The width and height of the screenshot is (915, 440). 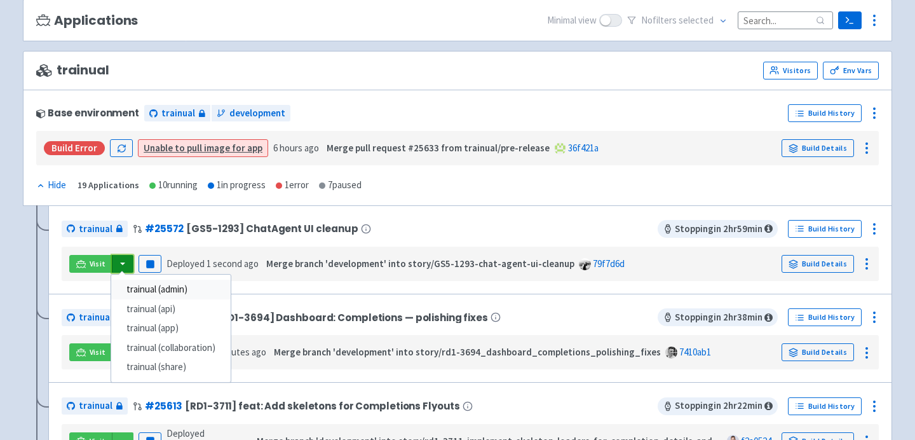 I want to click on span: Deployed, so click(x=212, y=263).